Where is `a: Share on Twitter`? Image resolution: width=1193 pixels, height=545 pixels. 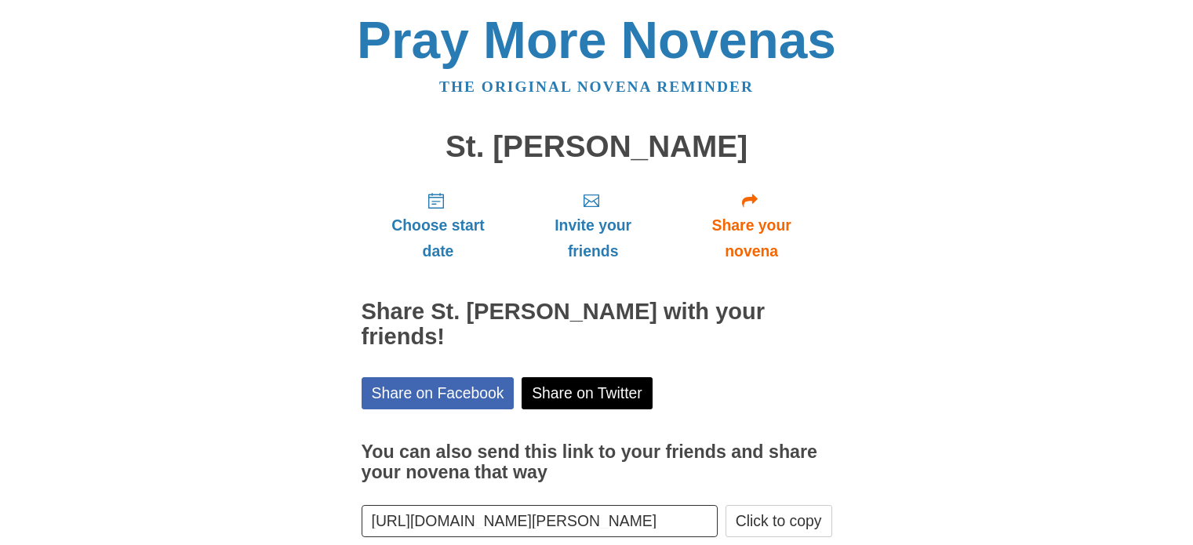
a: Share on Twitter is located at coordinates (586, 393).